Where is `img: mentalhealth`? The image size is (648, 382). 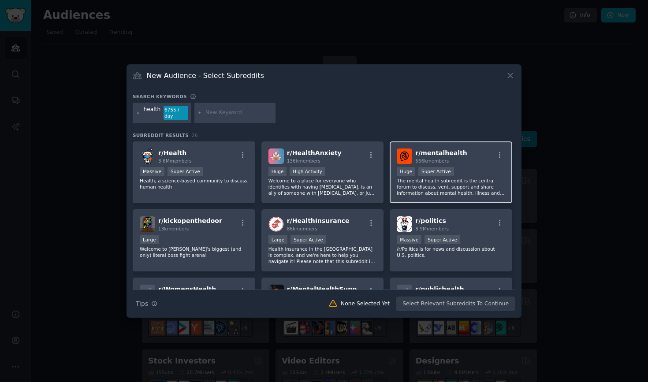
img: mentalhealth is located at coordinates (404, 156).